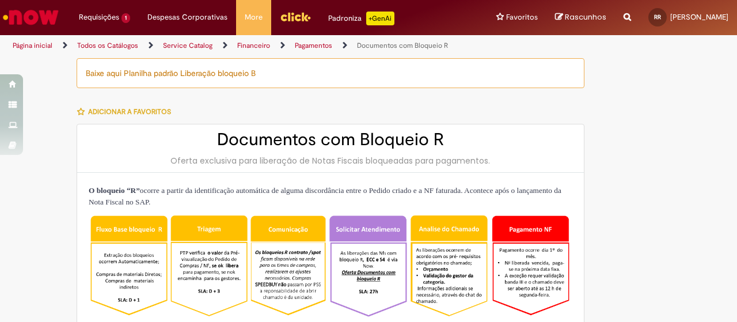 The width and height of the screenshot is (737, 322). I want to click on div: Padroniza, so click(361, 18).